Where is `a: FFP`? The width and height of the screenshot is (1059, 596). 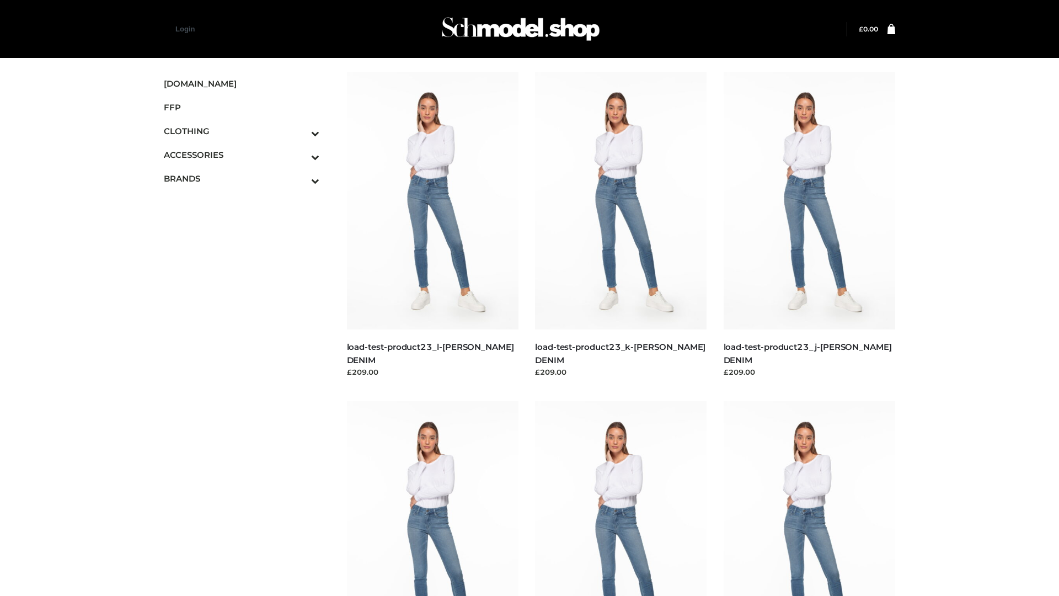
a: FFP is located at coordinates (242, 107).